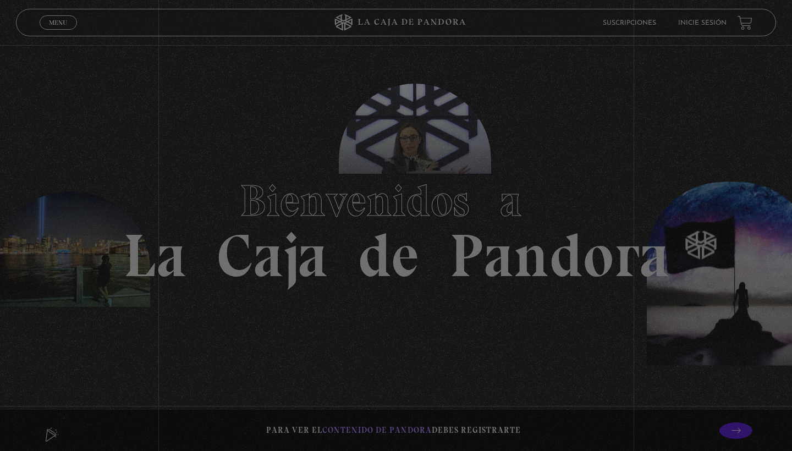  I want to click on span: contenido de Pandora, so click(377, 430).